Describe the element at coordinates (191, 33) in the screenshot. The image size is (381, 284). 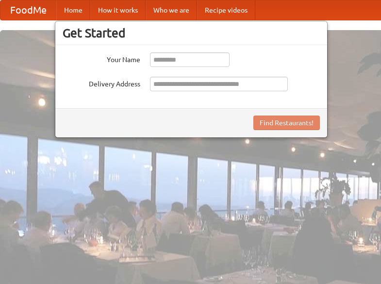
I see `h3: Get Started` at that location.